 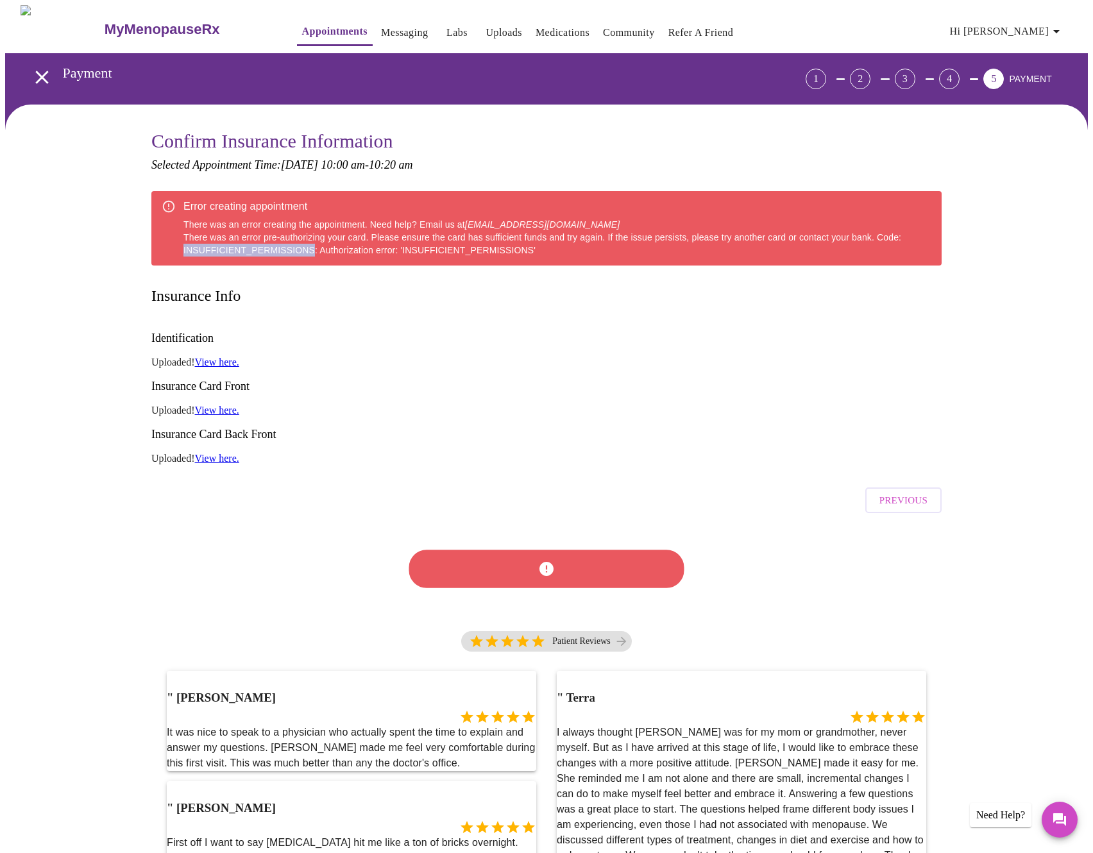 I want to click on h3: Insurance Info, so click(x=196, y=296).